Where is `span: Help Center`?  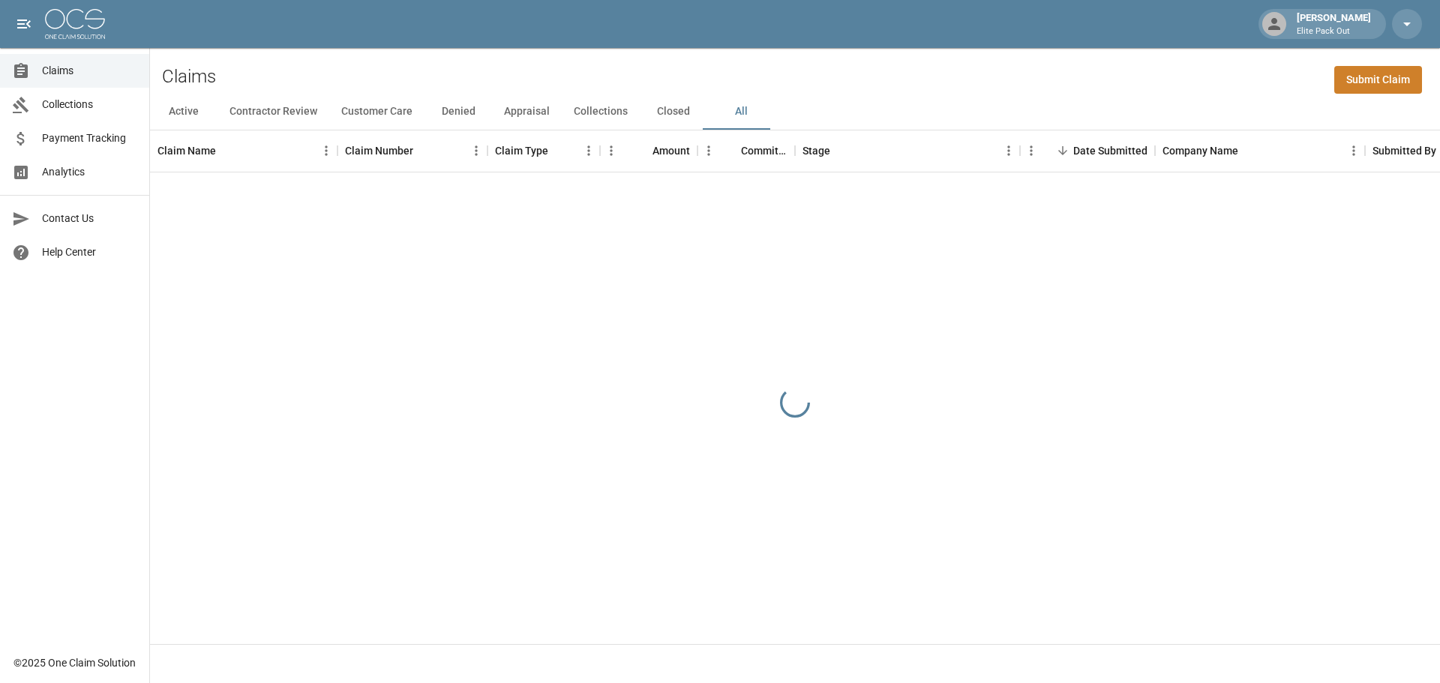 span: Help Center is located at coordinates (89, 252).